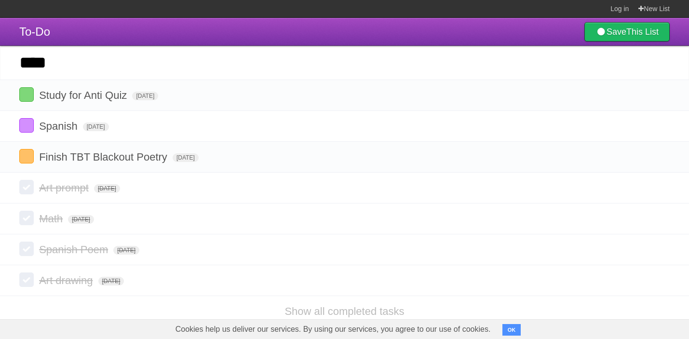 The width and height of the screenshot is (689, 339). What do you see at coordinates (642, 32) in the screenshot?
I see `b: This List` at bounding box center [642, 32].